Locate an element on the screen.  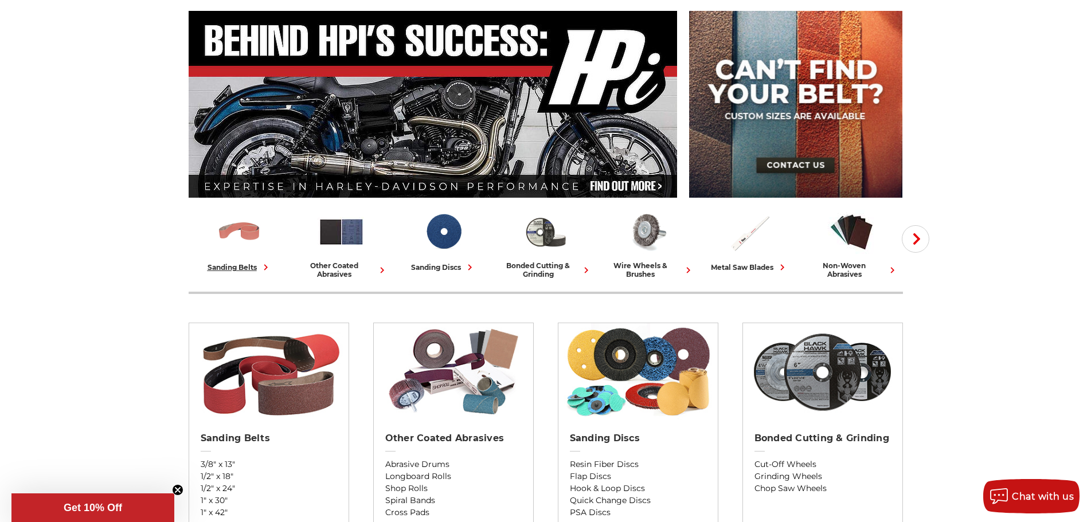
div: non-woven abrasives is located at coordinates (852, 270).